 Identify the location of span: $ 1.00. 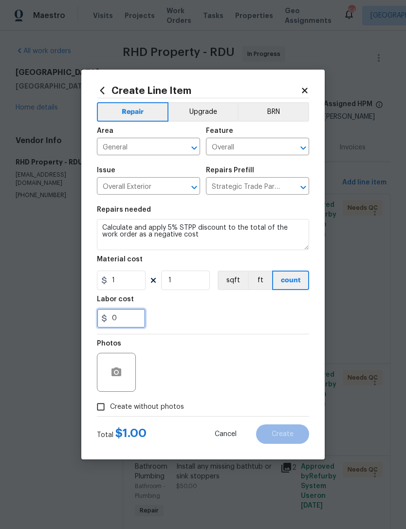
(131, 433).